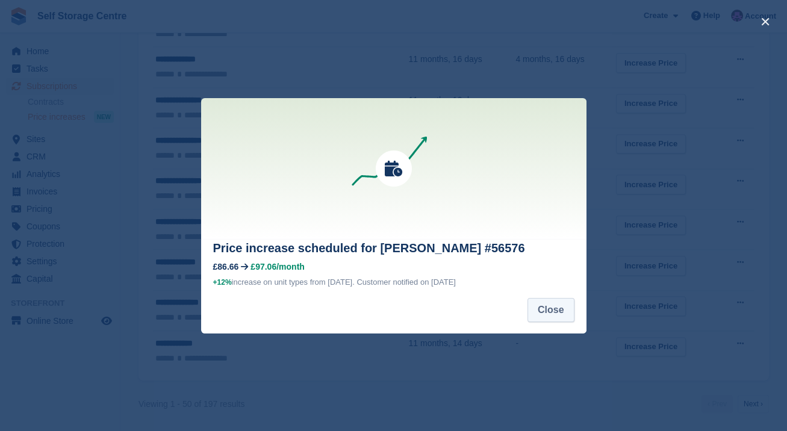  What do you see at coordinates (222, 282) in the screenshot?
I see `div: +12%` at bounding box center [222, 282].